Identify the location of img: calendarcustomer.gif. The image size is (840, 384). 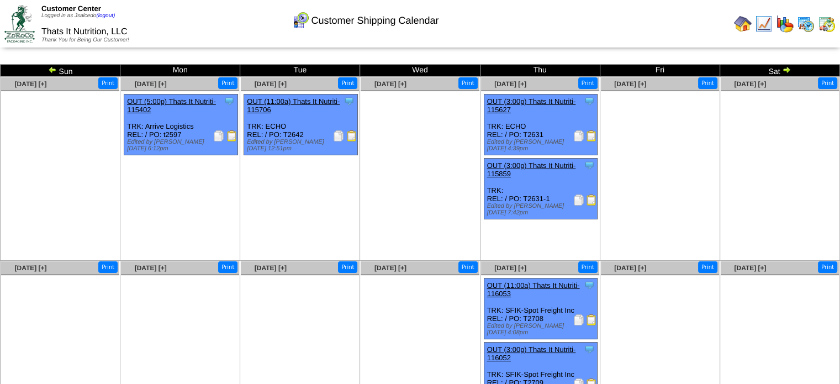
(300, 20).